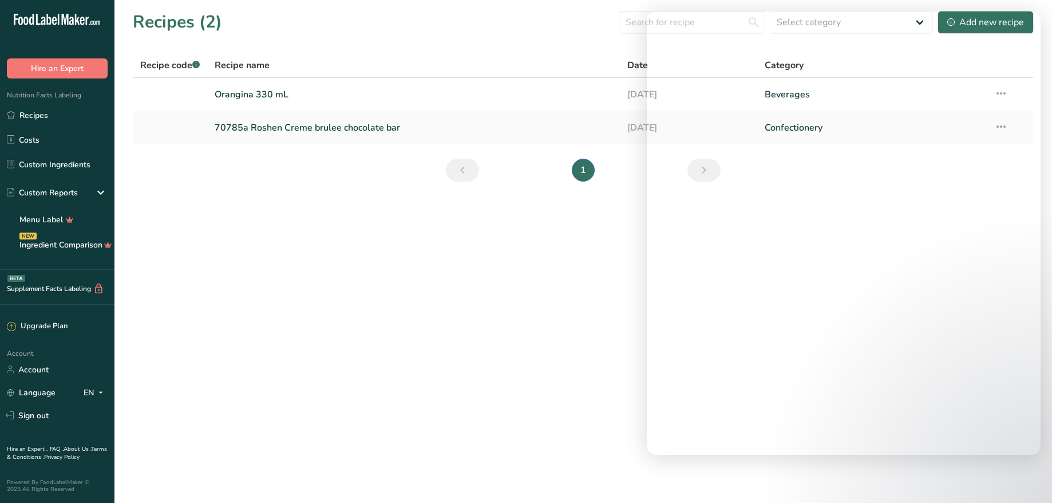 The height and width of the screenshot is (503, 1052). Describe the element at coordinates (57, 449) in the screenshot. I see `a: FAQ .` at that location.